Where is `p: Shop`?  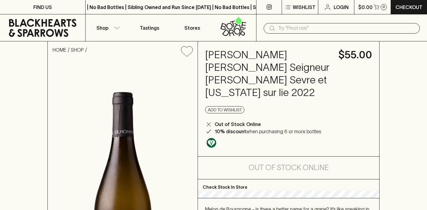 p: Shop is located at coordinates (102, 28).